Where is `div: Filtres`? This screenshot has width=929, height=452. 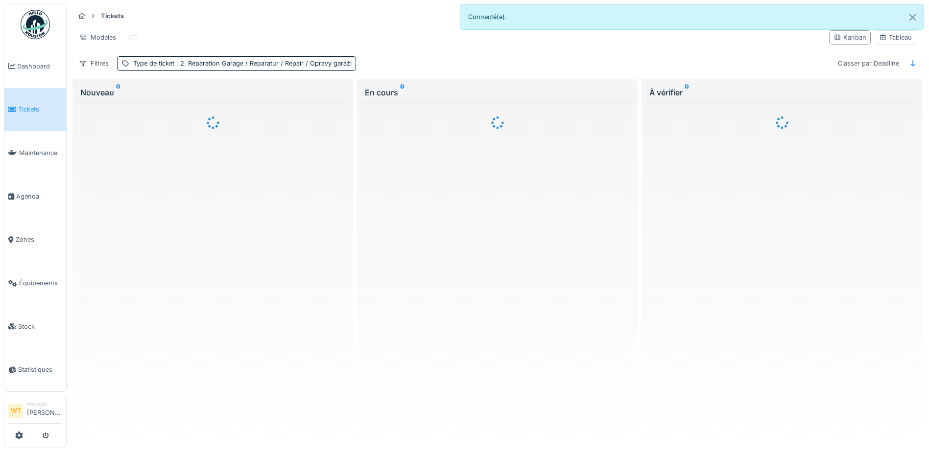 div: Filtres is located at coordinates (94, 63).